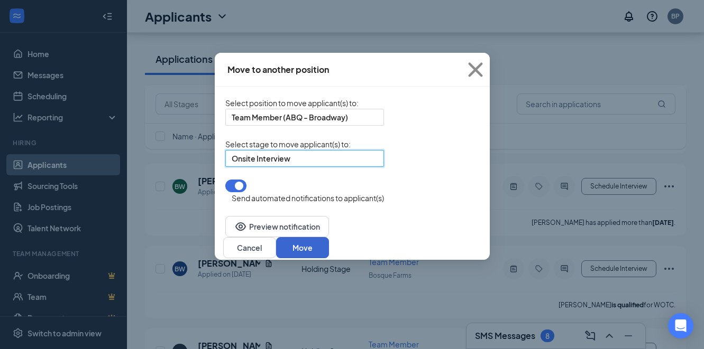  Describe the element at coordinates (240, 227) in the screenshot. I see `svg: Eye` at that location.